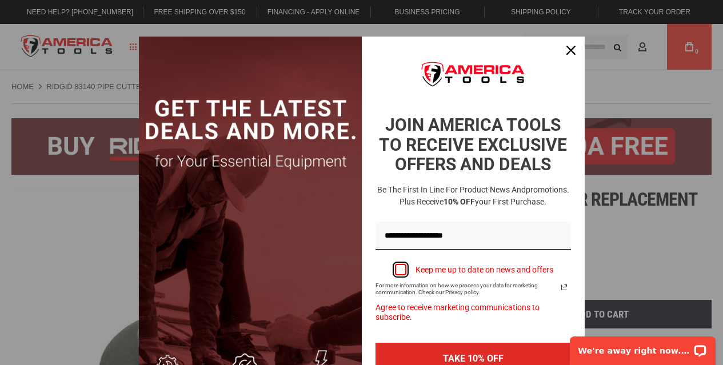 The width and height of the screenshot is (723, 365). I want to click on a: Read our Privacy Policy, so click(564, 287).